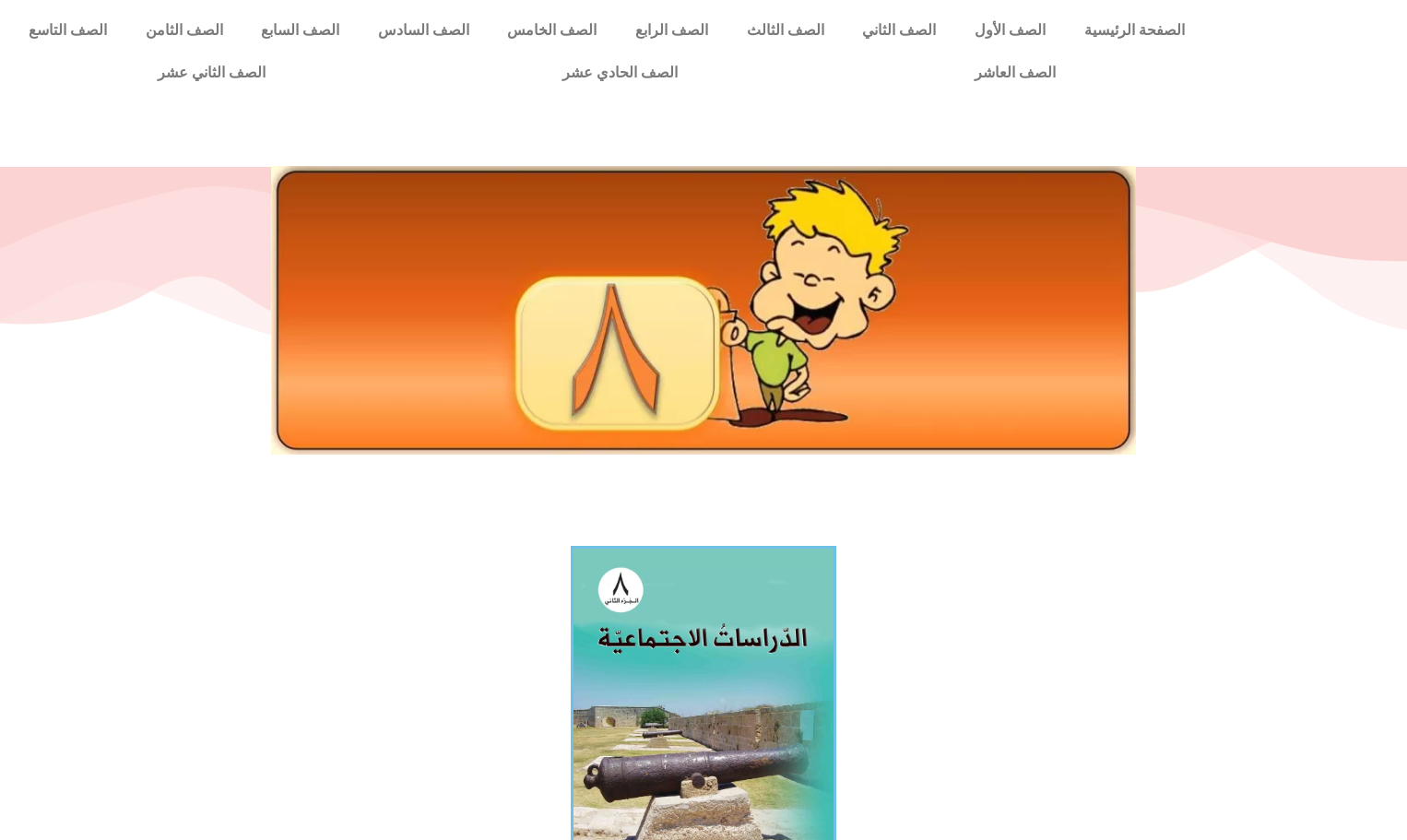  Describe the element at coordinates (620, 73) in the screenshot. I see `a: الصف الحادي عشر` at that location.